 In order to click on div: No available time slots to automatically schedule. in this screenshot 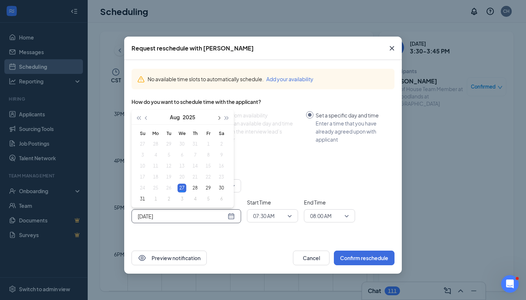, I will do `click(268, 79)`.